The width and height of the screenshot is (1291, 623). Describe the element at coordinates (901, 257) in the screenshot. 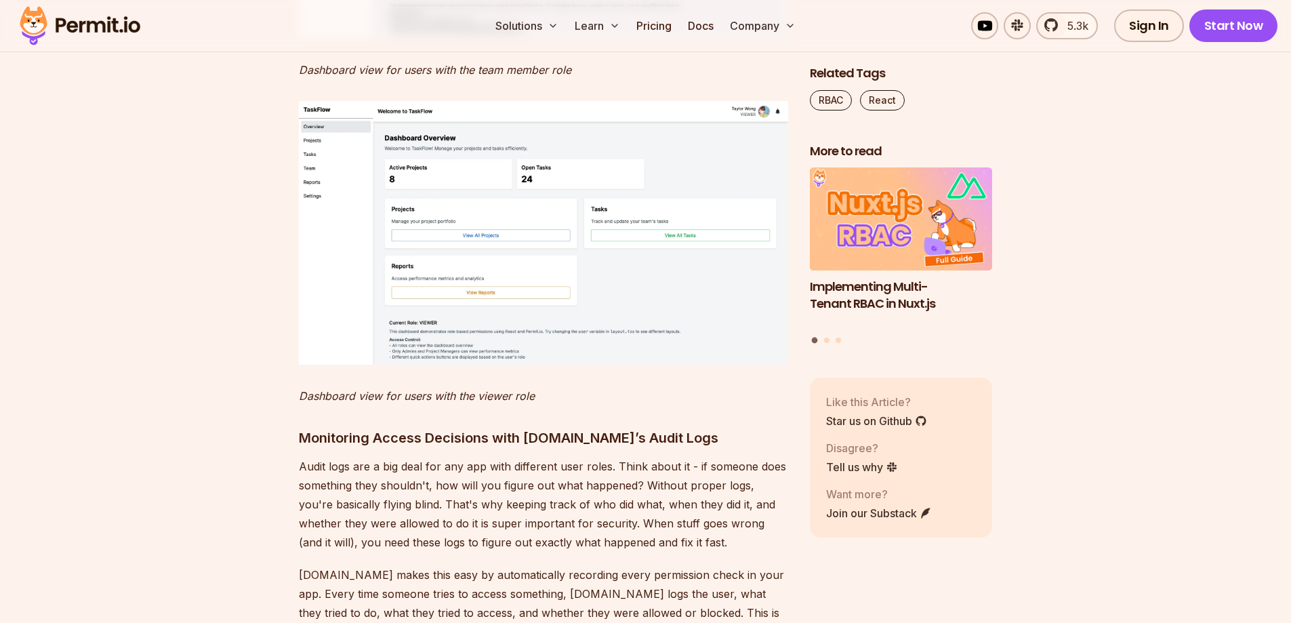

I see `div: Posts` at that location.